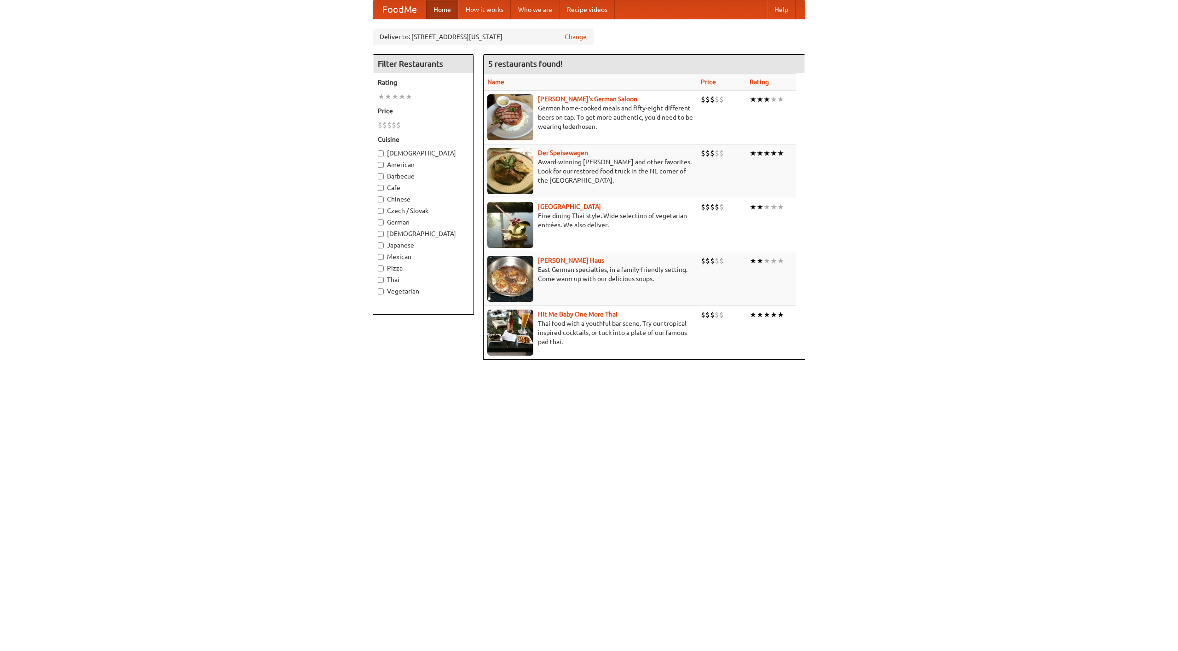  What do you see at coordinates (423, 291) in the screenshot?
I see `label: Vegetarian` at bounding box center [423, 291].